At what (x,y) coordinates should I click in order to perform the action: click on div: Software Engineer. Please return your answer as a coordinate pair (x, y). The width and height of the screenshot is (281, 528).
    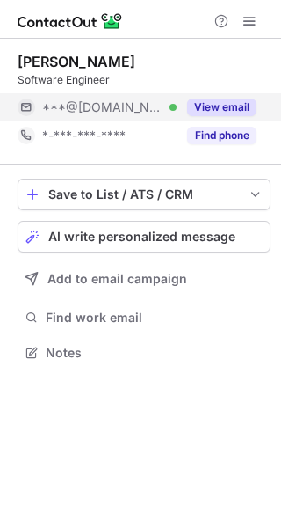
    Looking at the image, I should click on (144, 80).